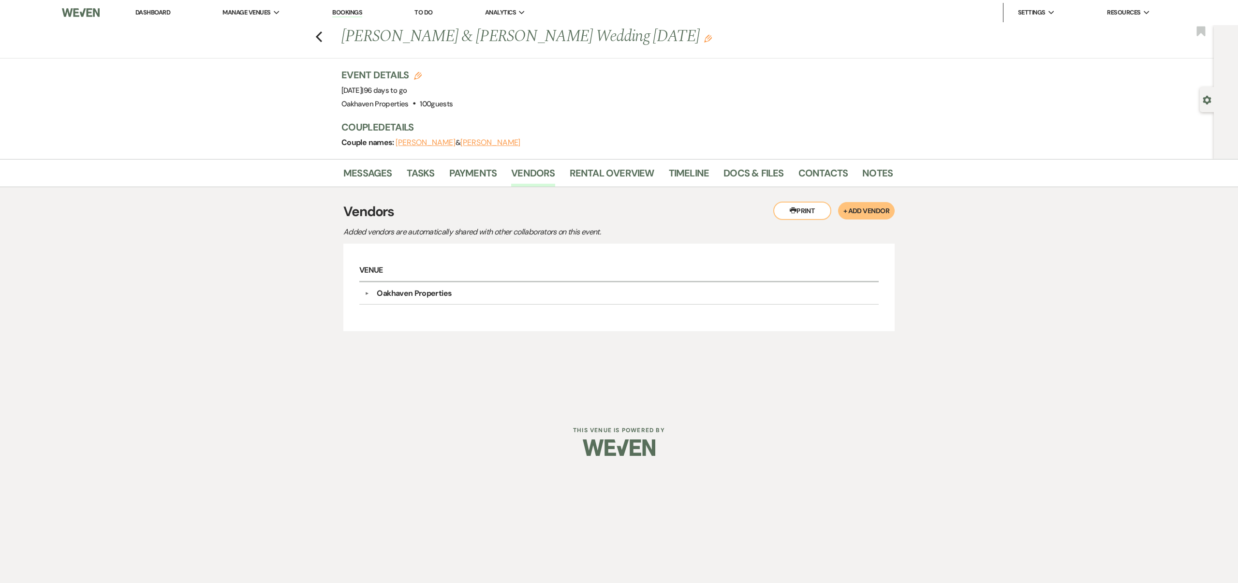 This screenshot has width=1238, height=583. I want to click on a: Tasks, so click(421, 176).